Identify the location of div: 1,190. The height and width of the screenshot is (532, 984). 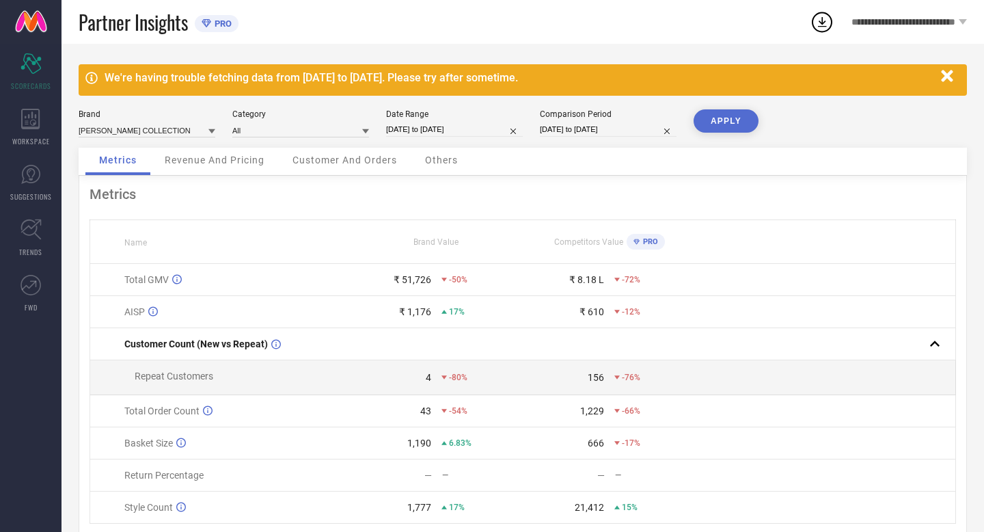
(419, 443).